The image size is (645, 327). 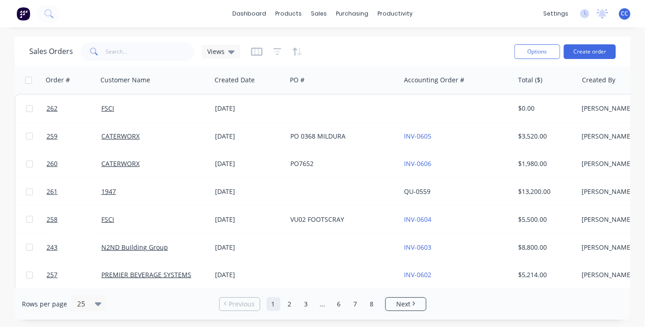 I want to click on a: Jump forward, so click(x=323, y=304).